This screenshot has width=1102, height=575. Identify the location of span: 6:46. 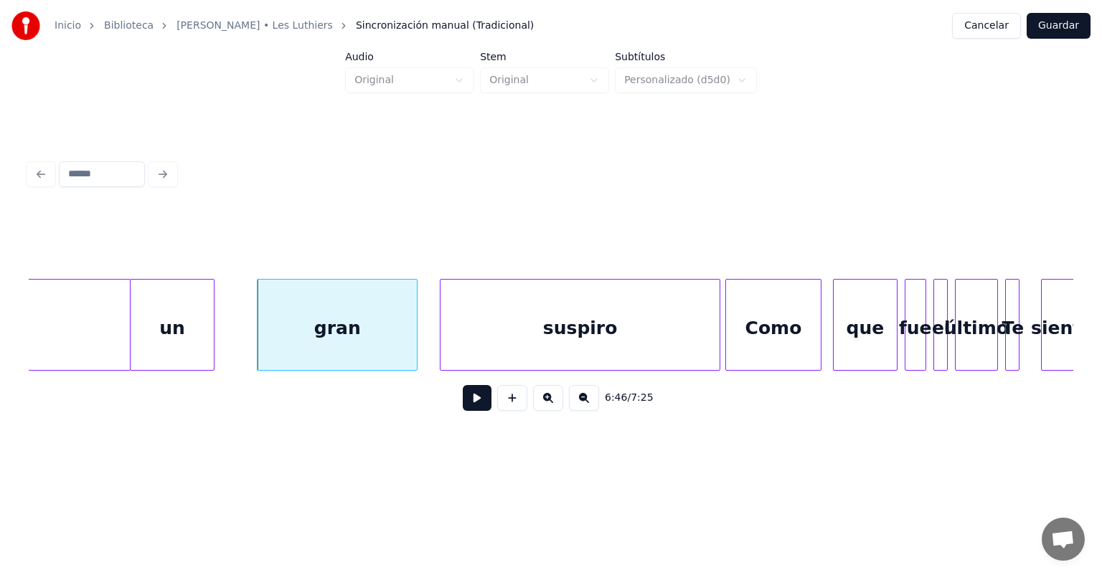
(615, 398).